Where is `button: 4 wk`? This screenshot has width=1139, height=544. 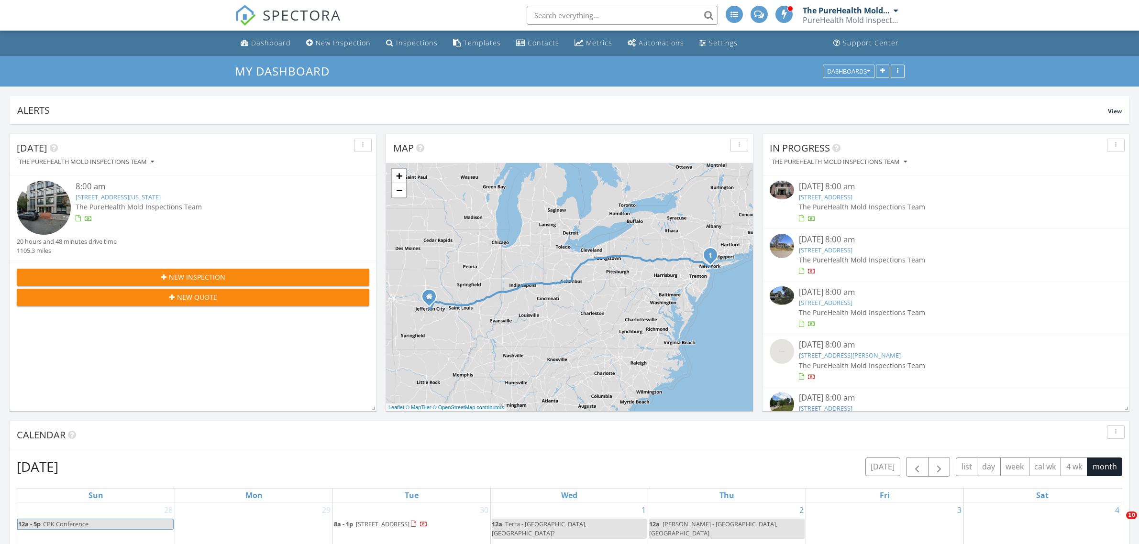 button: 4 wk is located at coordinates (1074, 467).